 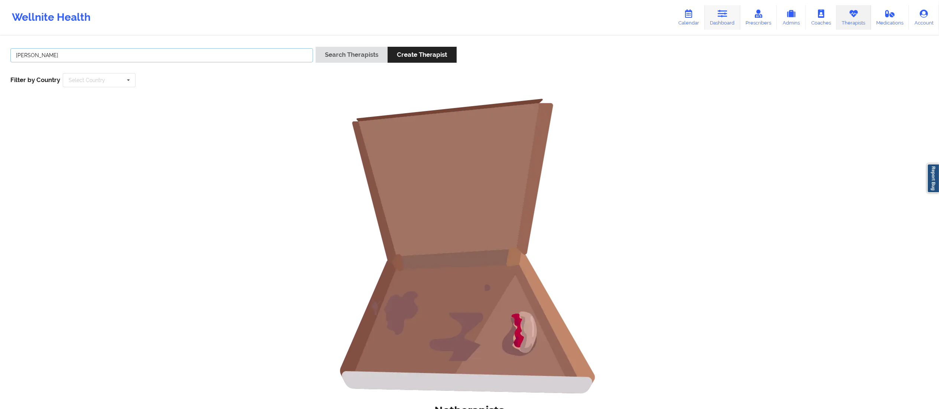 I want to click on a: Report Bug, so click(x=933, y=178).